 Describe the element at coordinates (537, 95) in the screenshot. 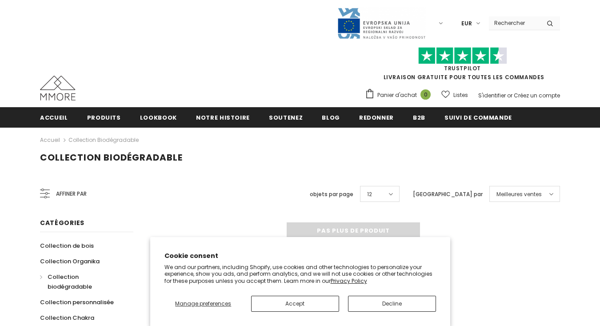

I see `a: Créez un compte` at that location.